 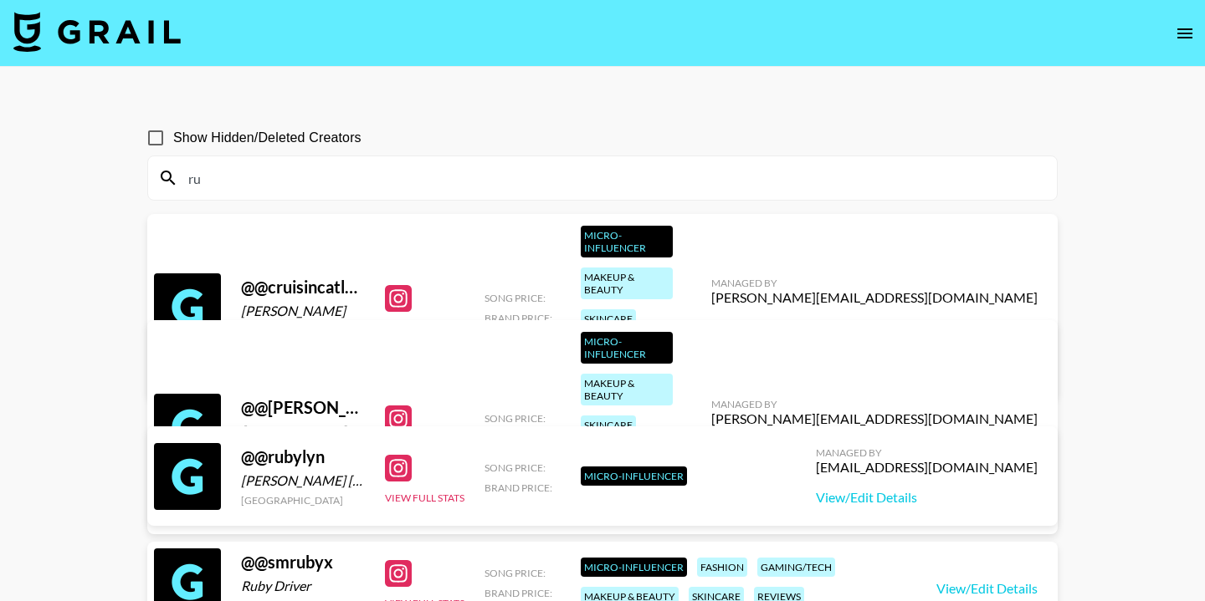 I want to click on div: Ruby Driver, so click(x=303, y=586).